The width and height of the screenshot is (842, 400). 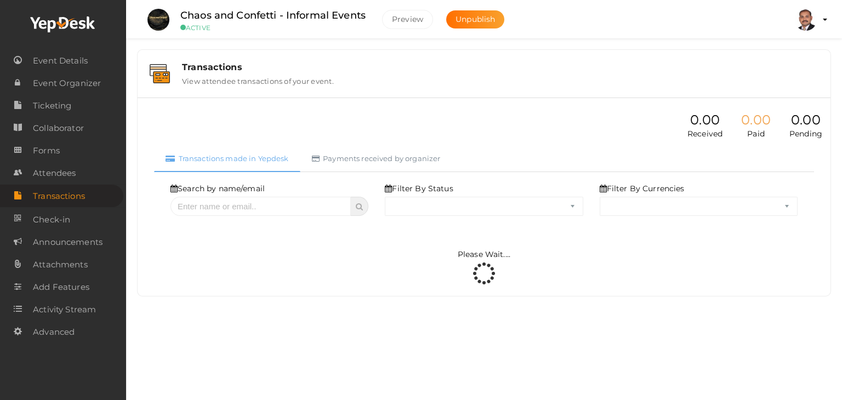 What do you see at coordinates (52, 106) in the screenshot?
I see `span: Ticketing` at bounding box center [52, 106].